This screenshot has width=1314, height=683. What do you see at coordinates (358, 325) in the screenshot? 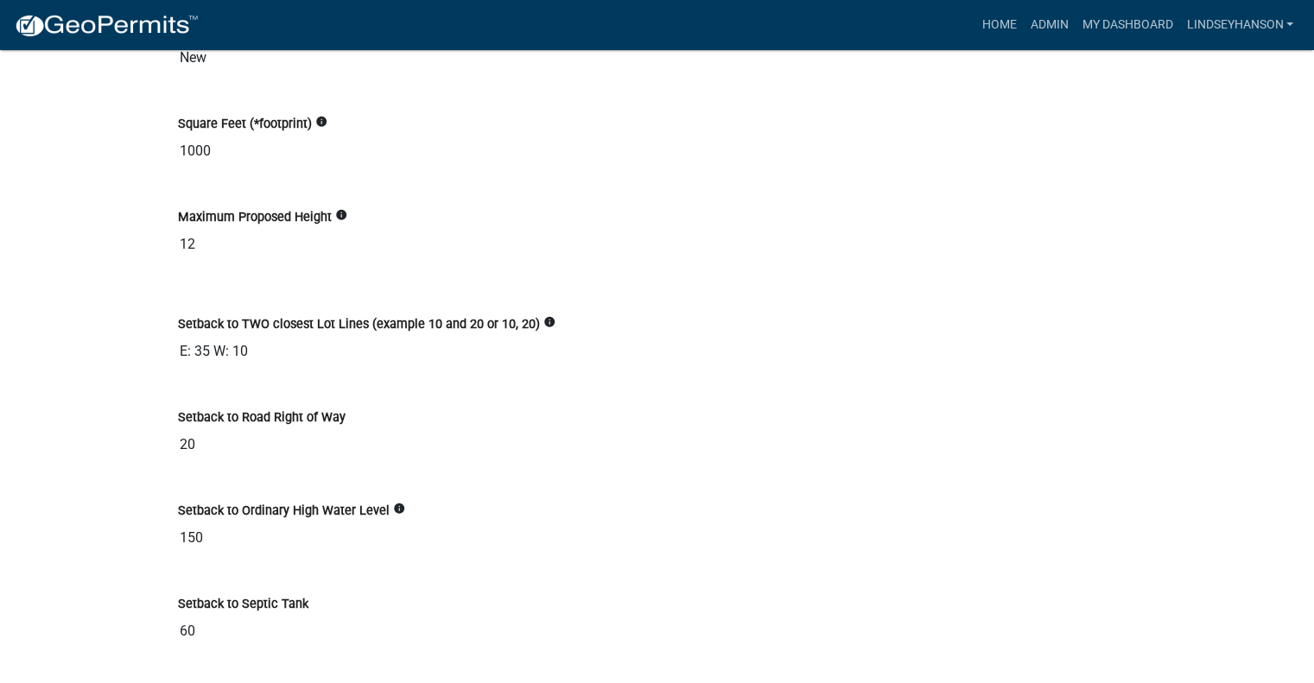
I see `label: Setback to TWO closest Lot Lines (example 10 and 20 or 10, 20)` at bounding box center [358, 325].